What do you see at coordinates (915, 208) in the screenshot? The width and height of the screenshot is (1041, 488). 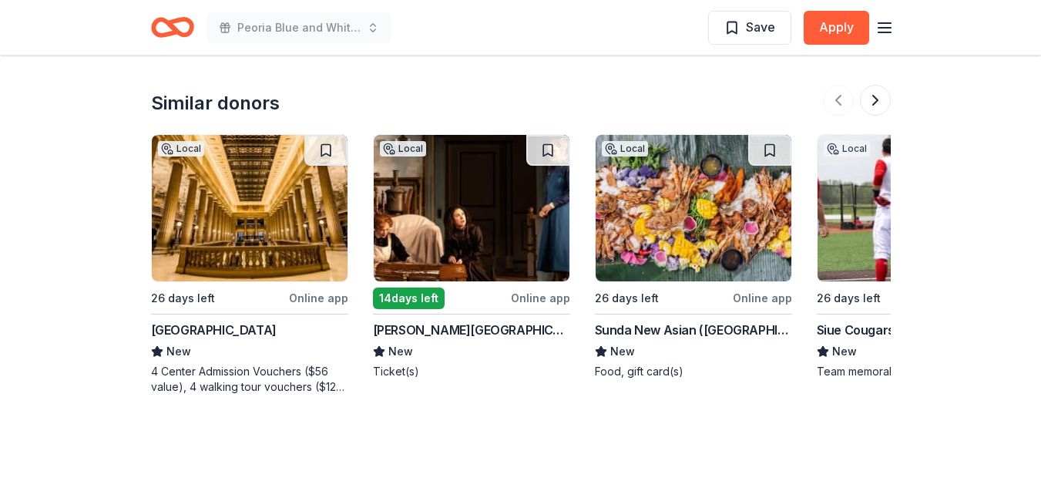 I see `img: Image for Siue Cougars` at bounding box center [915, 208].